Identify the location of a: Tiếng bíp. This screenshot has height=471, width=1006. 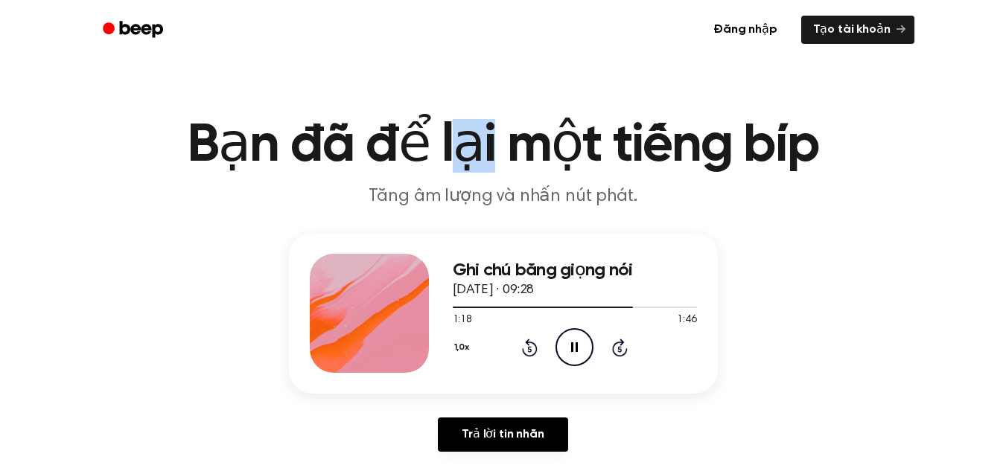
(134, 30).